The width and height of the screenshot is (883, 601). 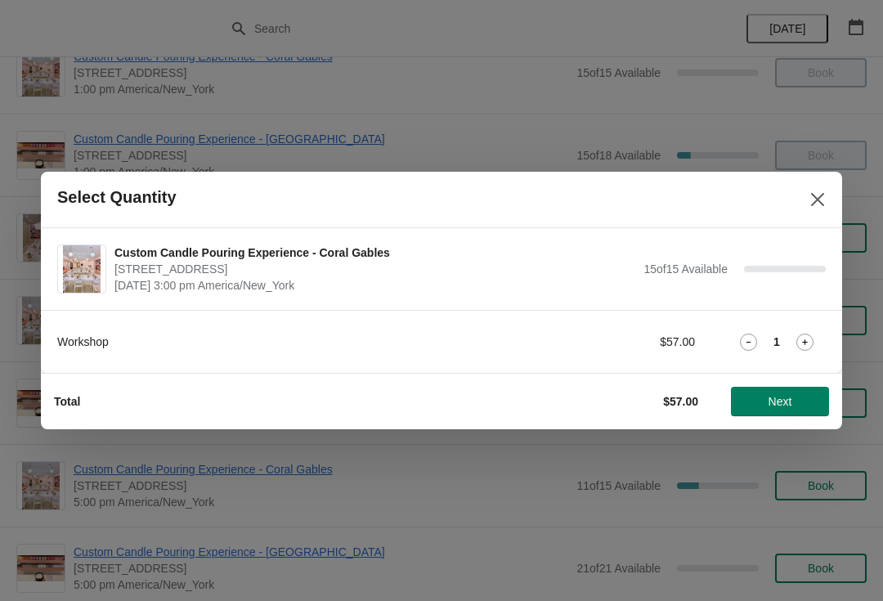 I want to click on button: Next, so click(x=780, y=401).